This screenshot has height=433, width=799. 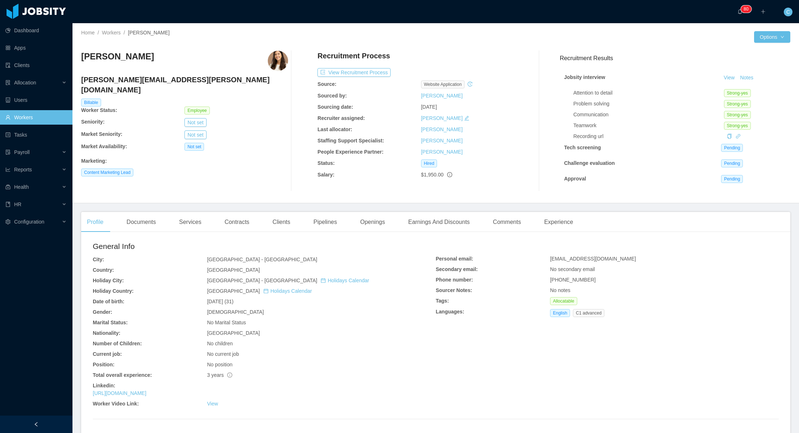 What do you see at coordinates (648, 136) in the screenshot?
I see `div: Recording url` at bounding box center [648, 136].